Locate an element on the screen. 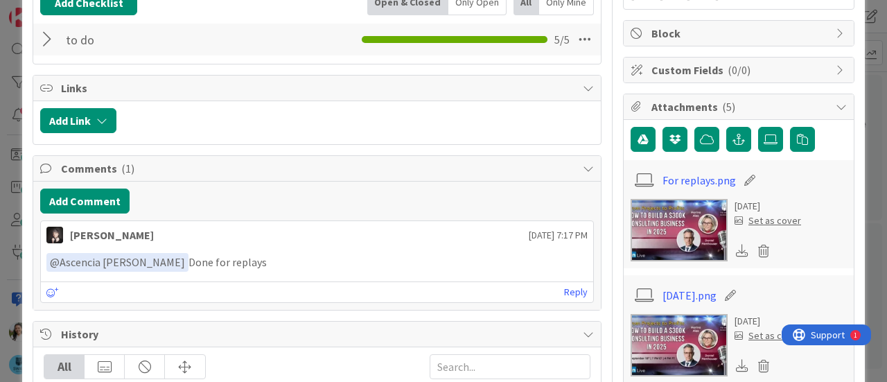 The image size is (887, 382). span: Comments is located at coordinates (318, 168).